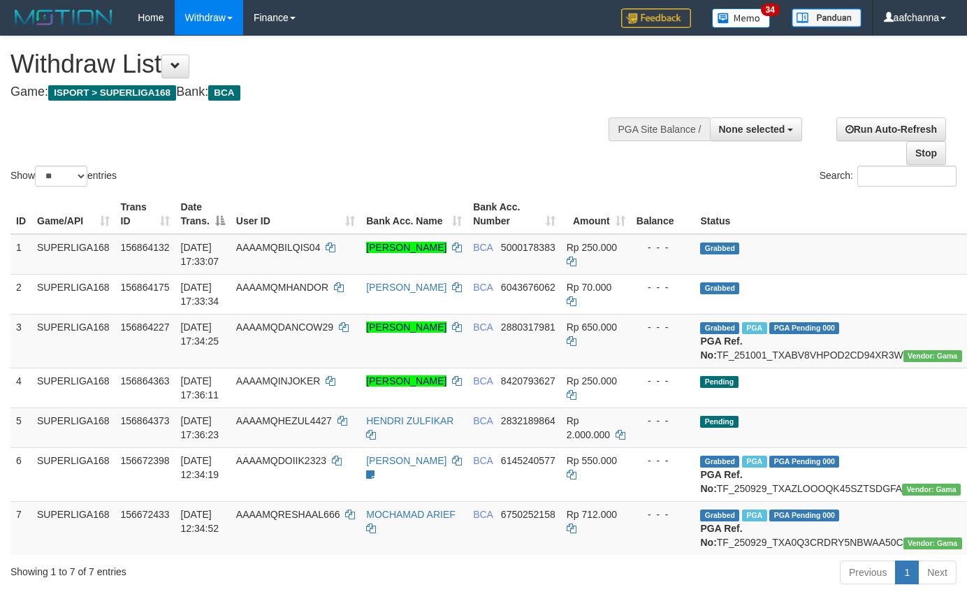 This screenshot has width=967, height=599. I want to click on span: AAAAMQRESHAAL666, so click(288, 514).